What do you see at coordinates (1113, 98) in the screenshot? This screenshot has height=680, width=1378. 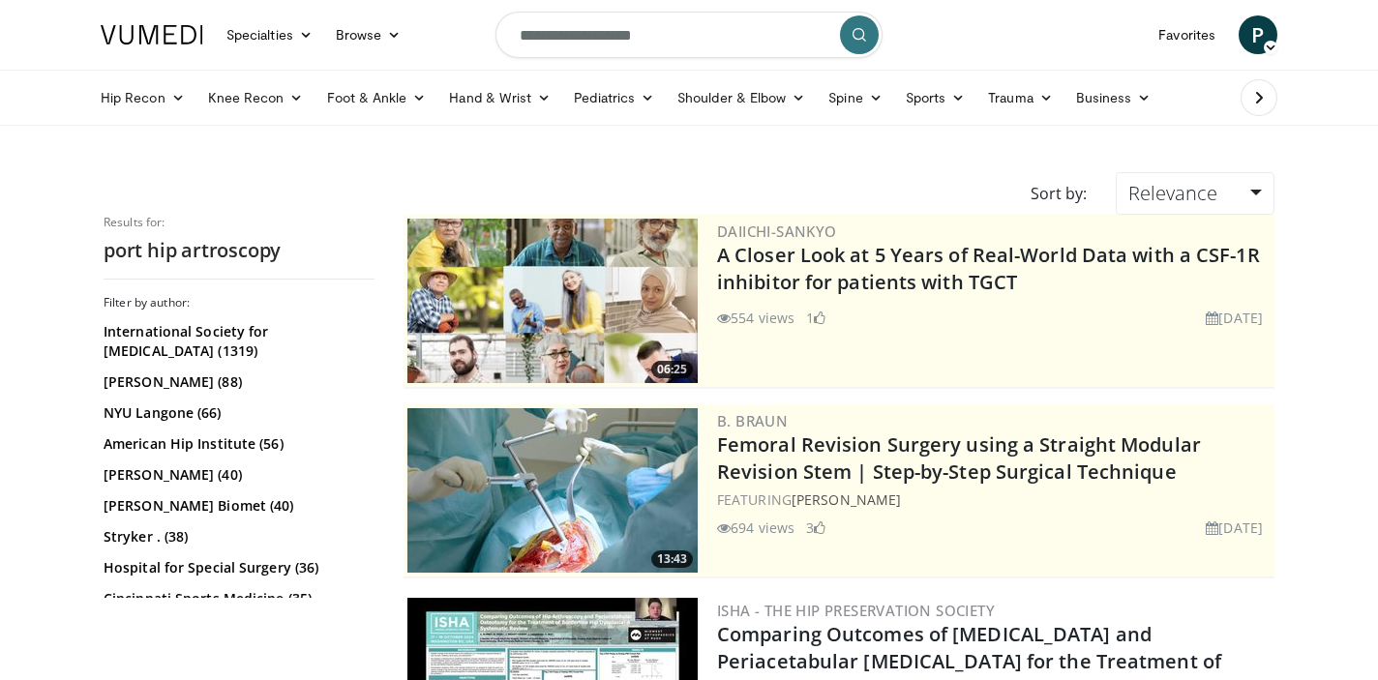 I see `a: Business` at bounding box center [1113, 98].